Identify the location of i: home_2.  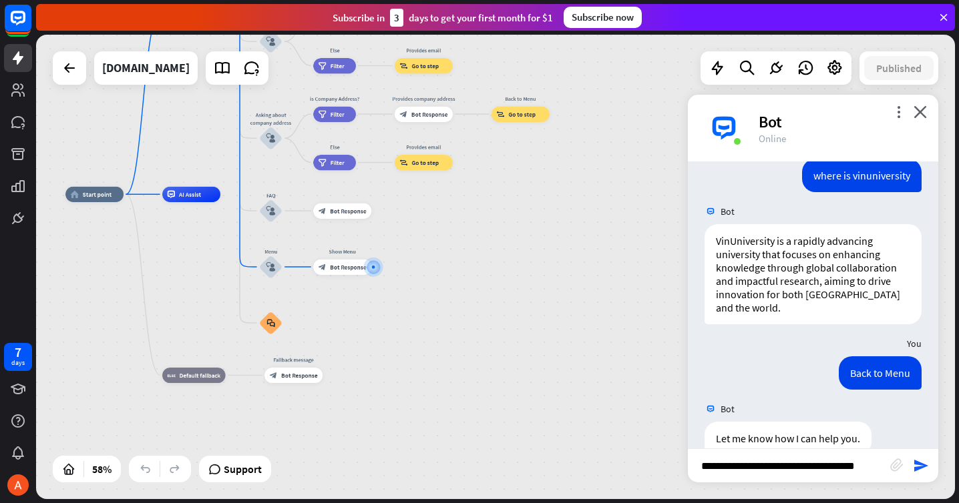
(75, 194).